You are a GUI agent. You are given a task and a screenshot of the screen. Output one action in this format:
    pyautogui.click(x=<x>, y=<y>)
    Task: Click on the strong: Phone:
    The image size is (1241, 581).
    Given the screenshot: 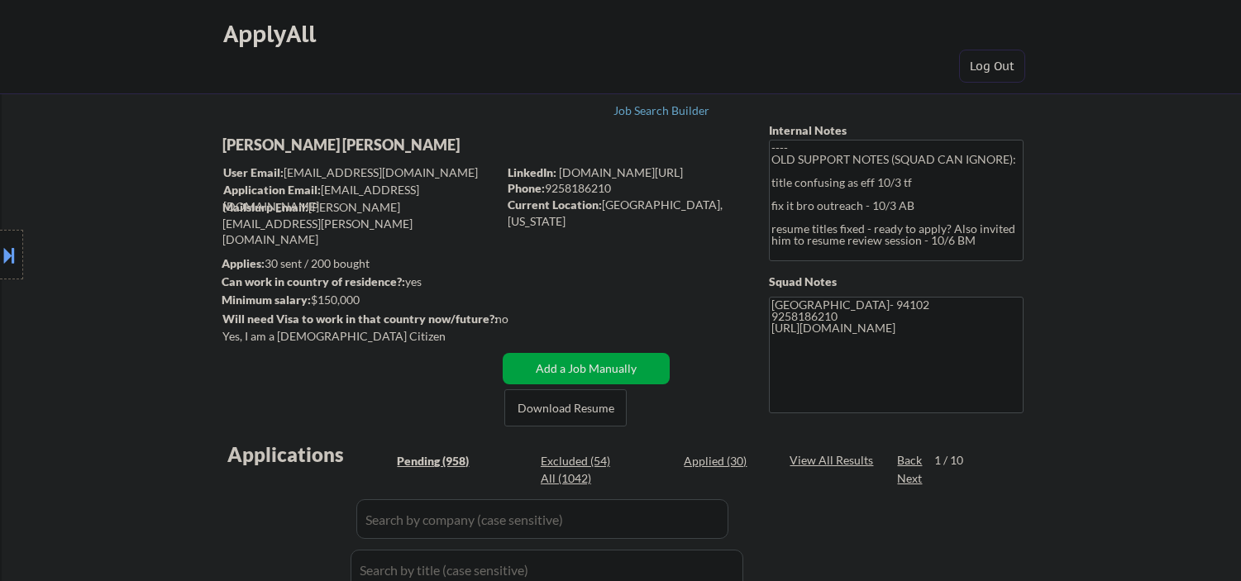 What is the action you would take?
    pyautogui.click(x=526, y=188)
    